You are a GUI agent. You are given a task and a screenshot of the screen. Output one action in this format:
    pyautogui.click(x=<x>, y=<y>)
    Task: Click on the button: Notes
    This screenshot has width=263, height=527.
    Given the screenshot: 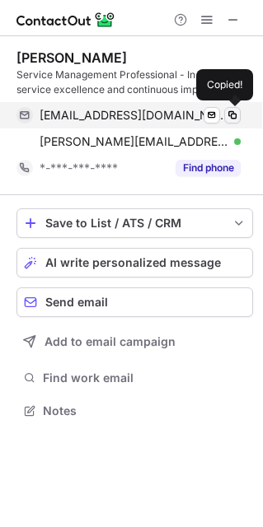 What is the action you would take?
    pyautogui.click(x=134, y=411)
    